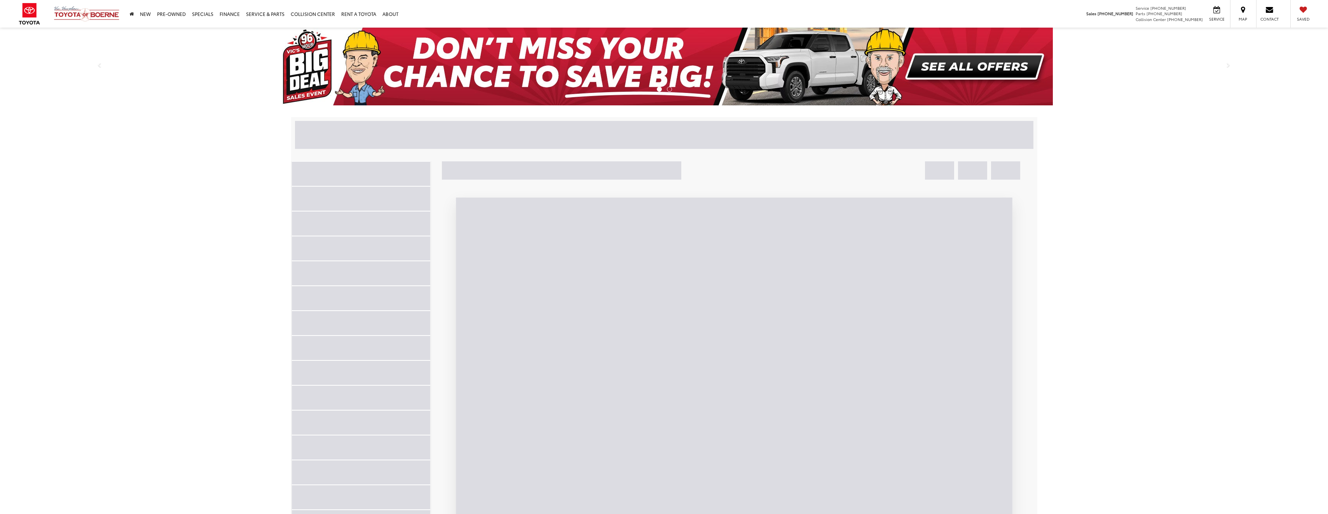 The image size is (1328, 514). Describe the element at coordinates (1269, 19) in the screenshot. I see `span: Contact` at that location.